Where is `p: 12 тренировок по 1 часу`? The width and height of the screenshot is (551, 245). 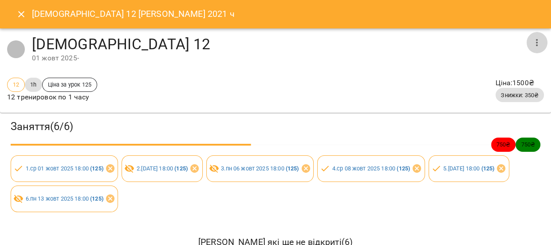
p: 12 тренировок по 1 часу is located at coordinates (52, 97).